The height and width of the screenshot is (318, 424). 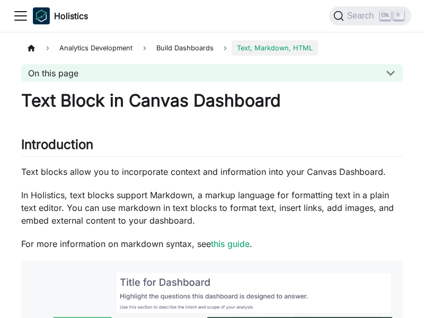 What do you see at coordinates (275, 48) in the screenshot?
I see `span: Text, Markdown, HTML` at bounding box center [275, 48].